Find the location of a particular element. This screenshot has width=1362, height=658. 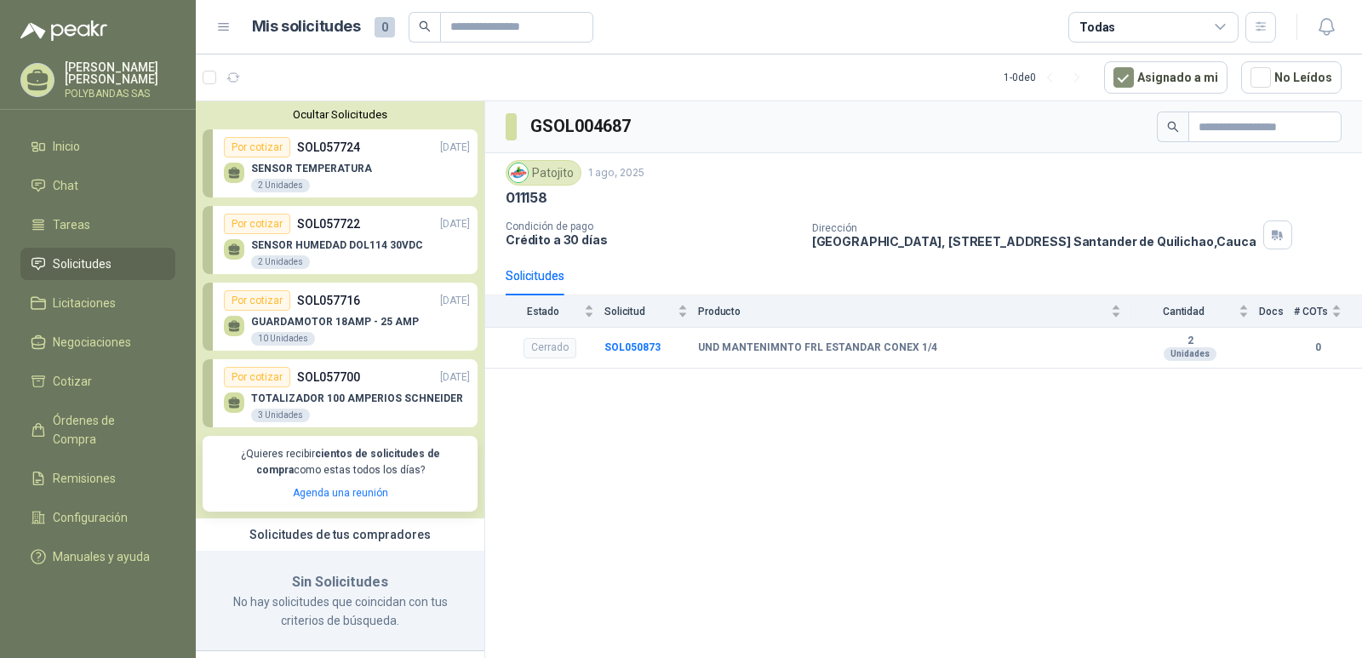

span: Solicitud is located at coordinates (639, 311).